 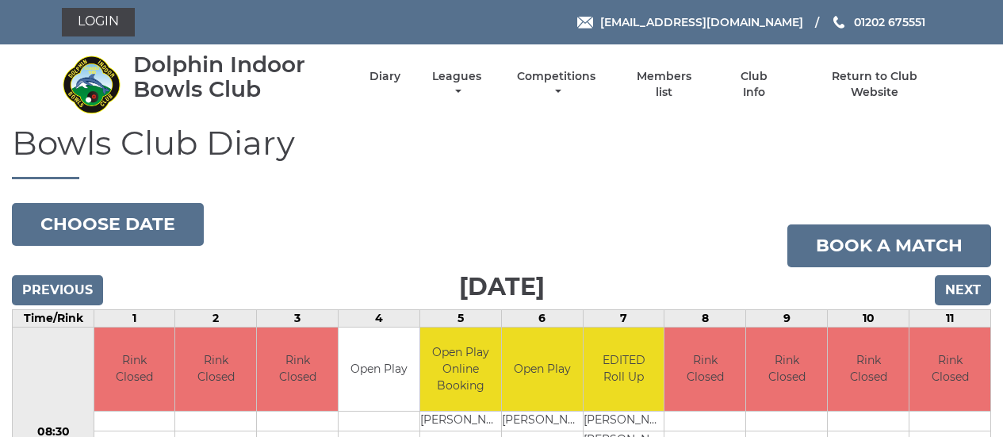 I want to click on h1: Bowls Club Diary, so click(x=501, y=151).